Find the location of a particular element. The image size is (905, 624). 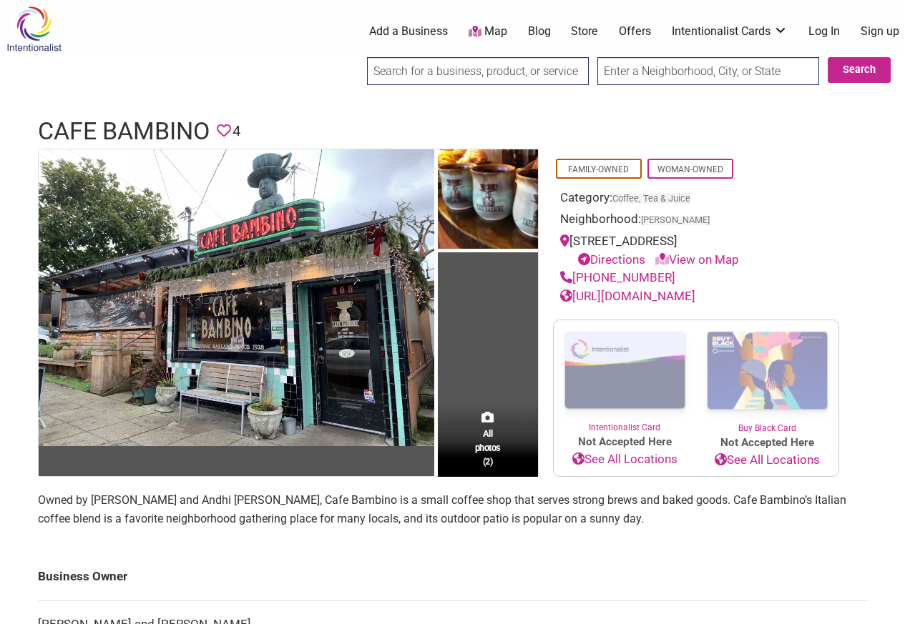

a: Offers is located at coordinates (634, 31).